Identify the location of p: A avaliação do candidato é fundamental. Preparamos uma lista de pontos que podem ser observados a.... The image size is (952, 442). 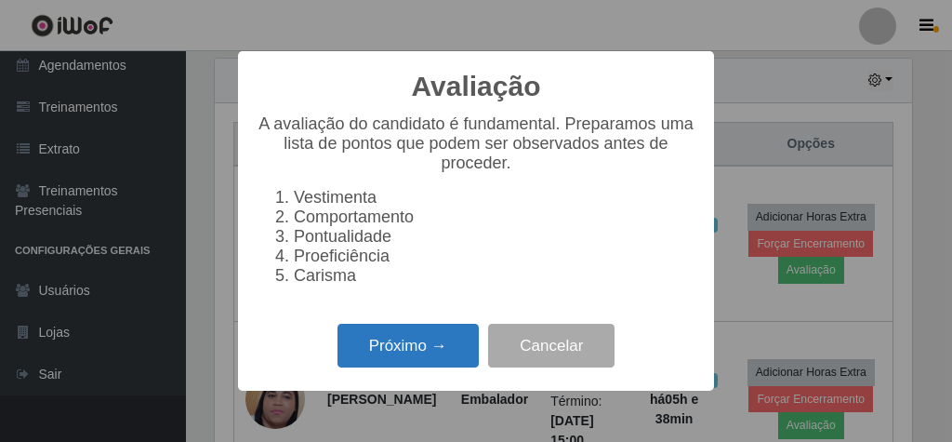
(476, 143).